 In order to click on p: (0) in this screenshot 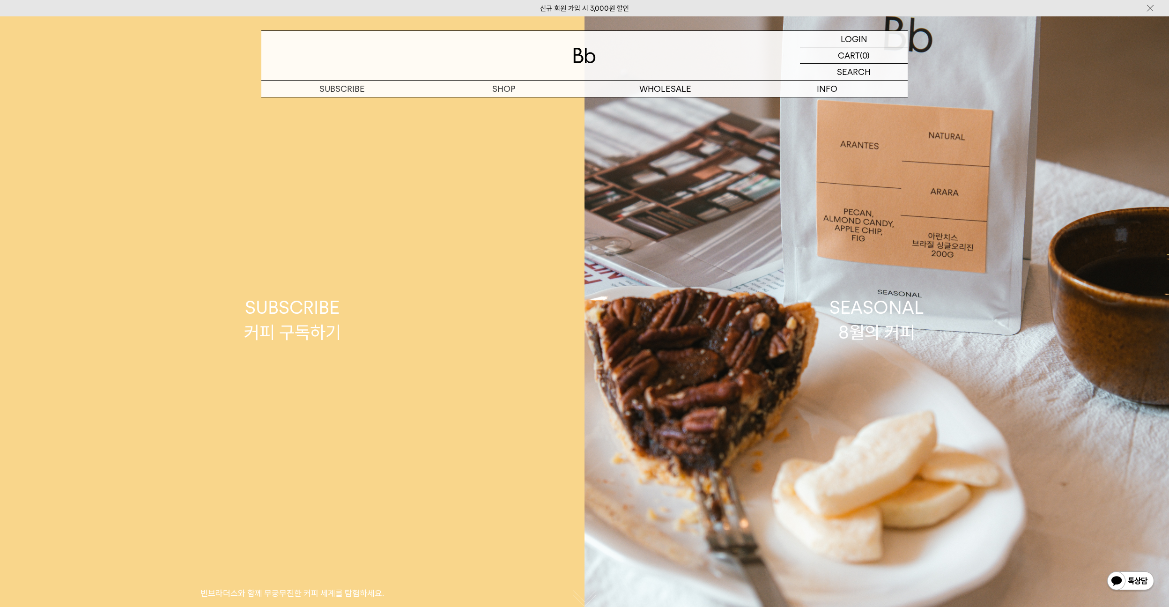, I will do `click(865, 55)`.